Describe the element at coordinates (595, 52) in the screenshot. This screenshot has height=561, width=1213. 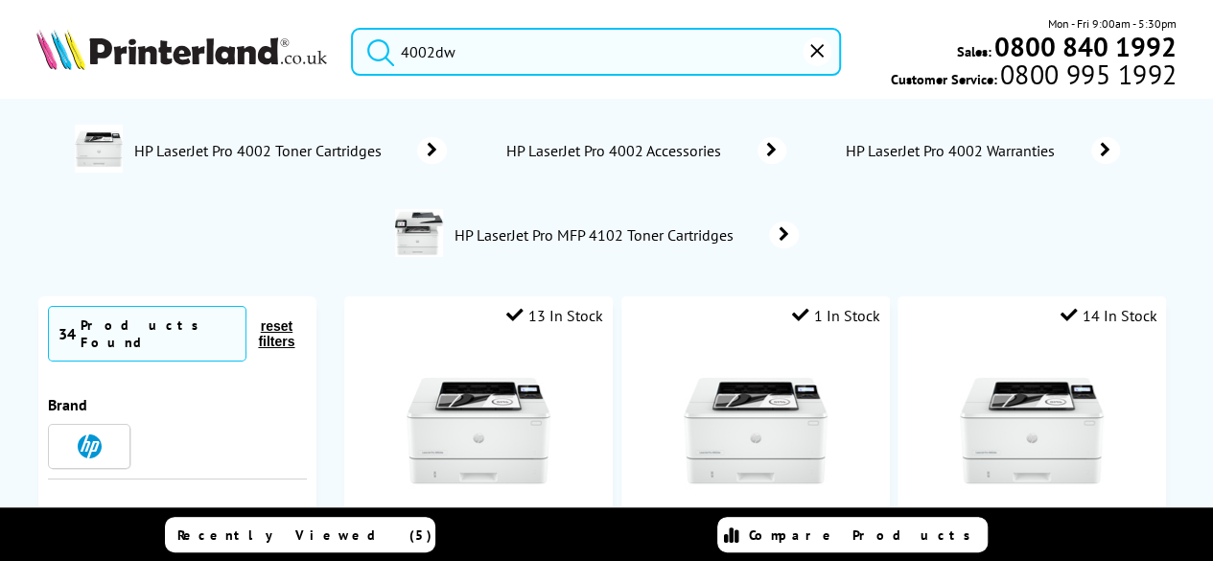
I see `input: Search p` at that location.